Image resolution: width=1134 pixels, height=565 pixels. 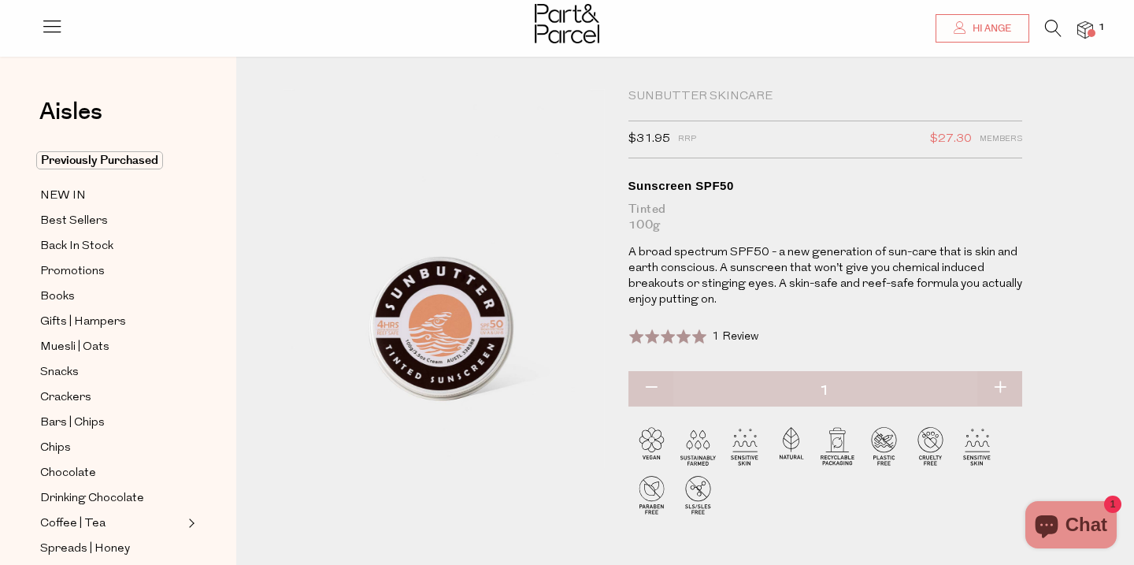 What do you see at coordinates (58, 297) in the screenshot?
I see `span: Books` at bounding box center [58, 297].